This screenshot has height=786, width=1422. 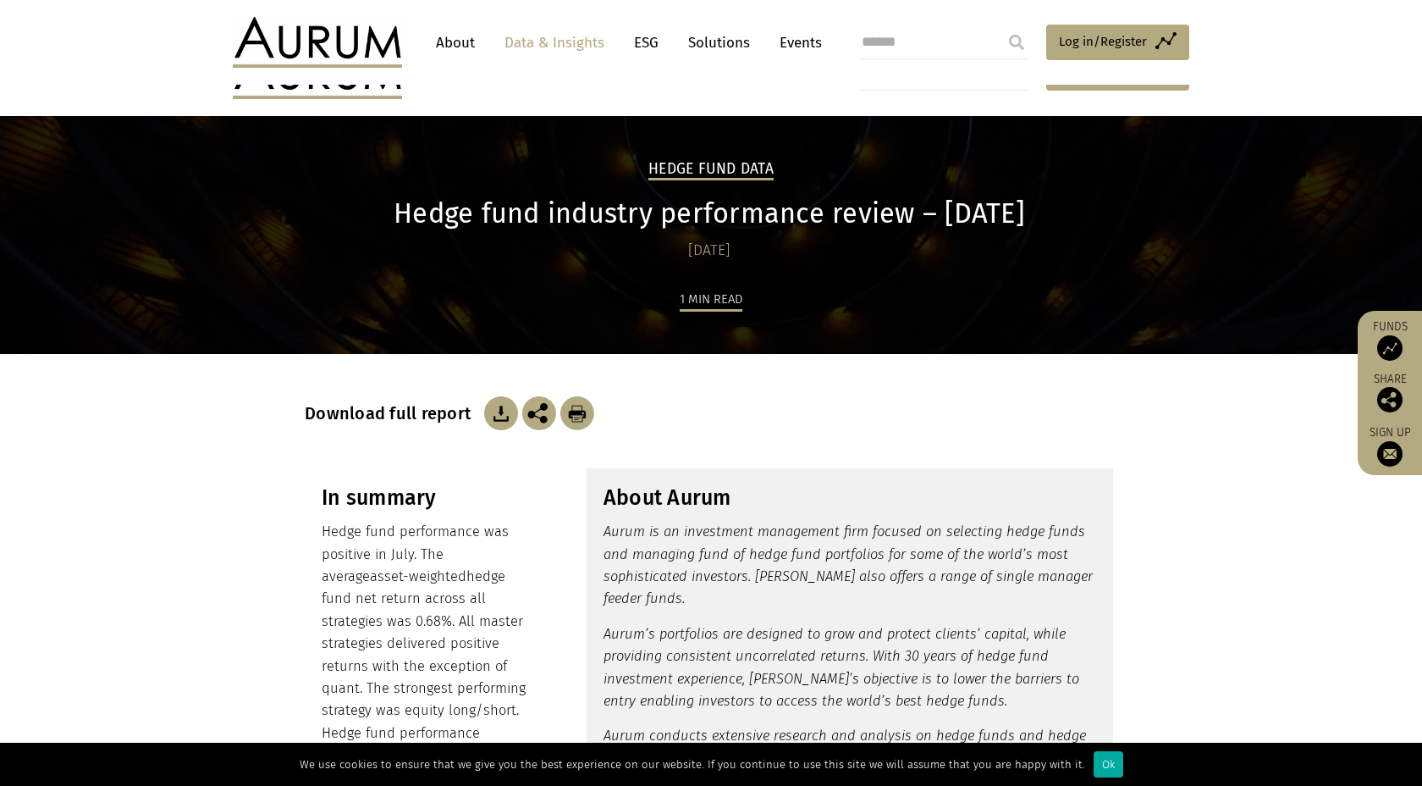 I want to click on h3: About Aurum, so click(x=850, y=498).